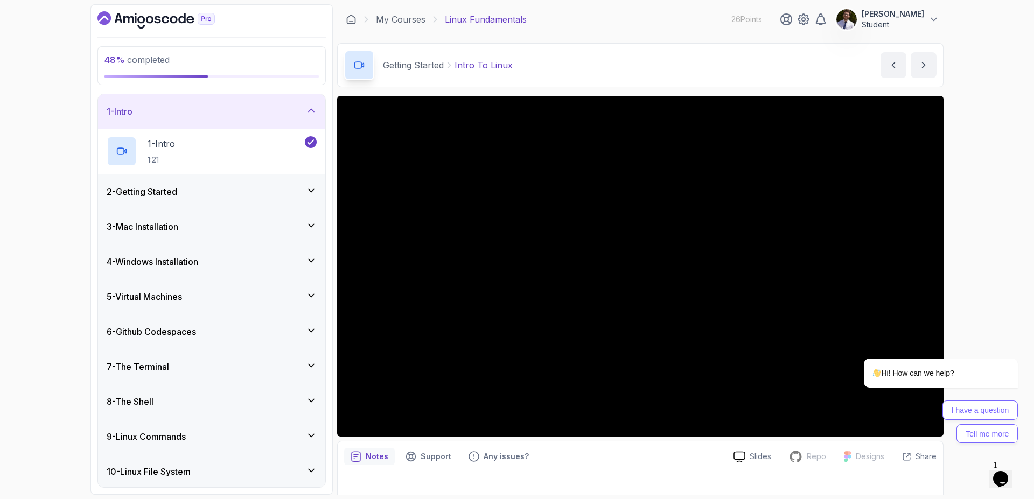 The image size is (1034, 499). What do you see at coordinates (892, 25) in the screenshot?
I see `p: Student` at bounding box center [892, 25].